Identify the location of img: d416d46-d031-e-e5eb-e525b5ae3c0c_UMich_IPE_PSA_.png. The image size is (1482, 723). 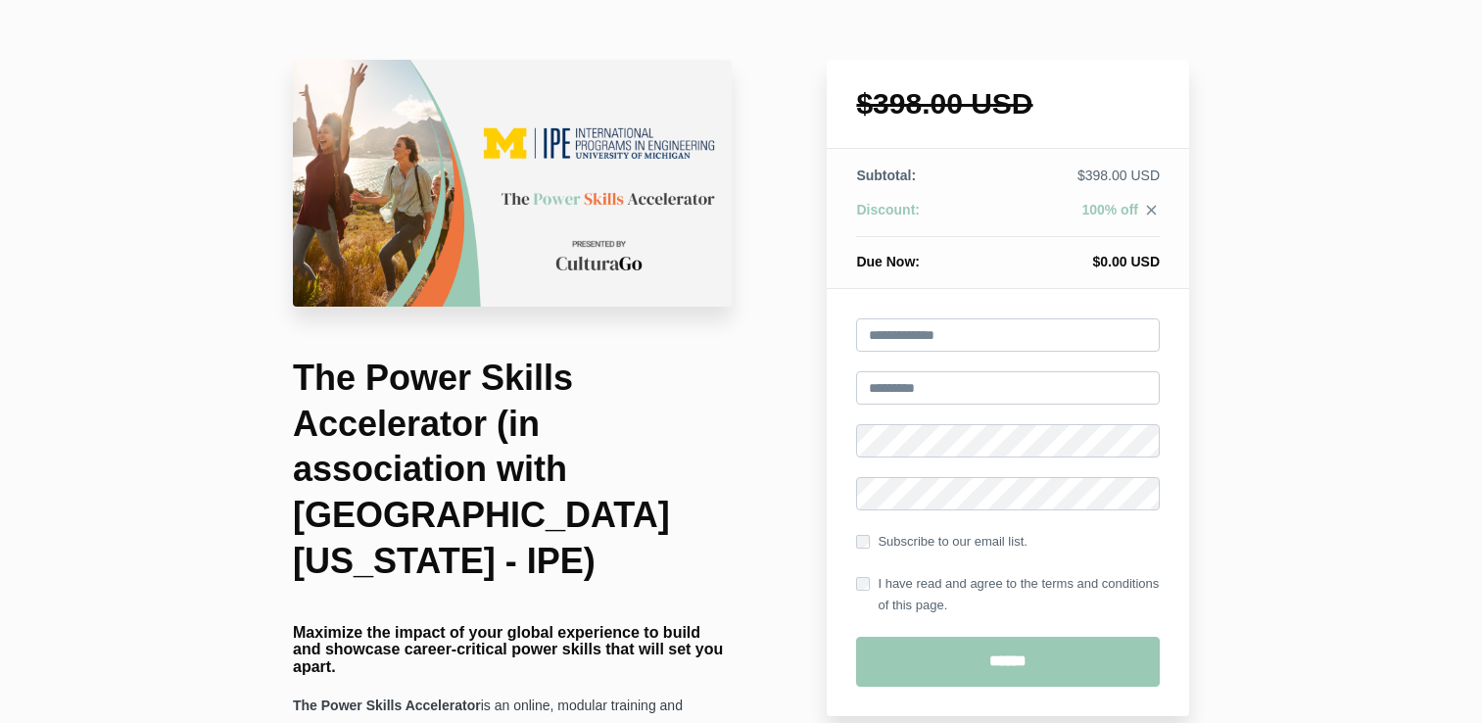
(512, 183).